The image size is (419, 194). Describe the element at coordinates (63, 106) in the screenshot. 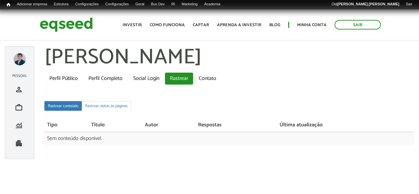

I see `a: Rastrear conteúdo` at that location.